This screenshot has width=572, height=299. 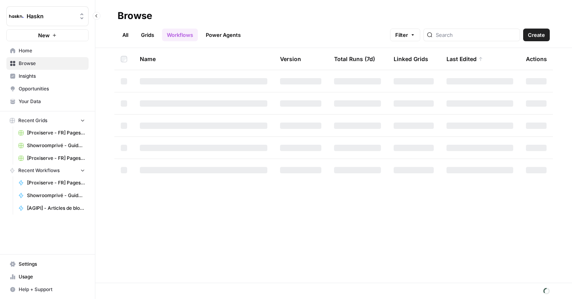 What do you see at coordinates (135, 16) in the screenshot?
I see `div: Browse` at bounding box center [135, 16].